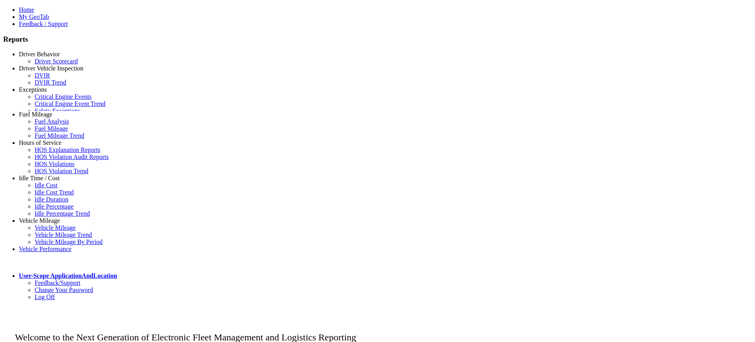 Image resolution: width=755 pixels, height=342 pixels. What do you see at coordinates (56, 61) in the screenshot?
I see `a: Driver Scorecard` at bounding box center [56, 61].